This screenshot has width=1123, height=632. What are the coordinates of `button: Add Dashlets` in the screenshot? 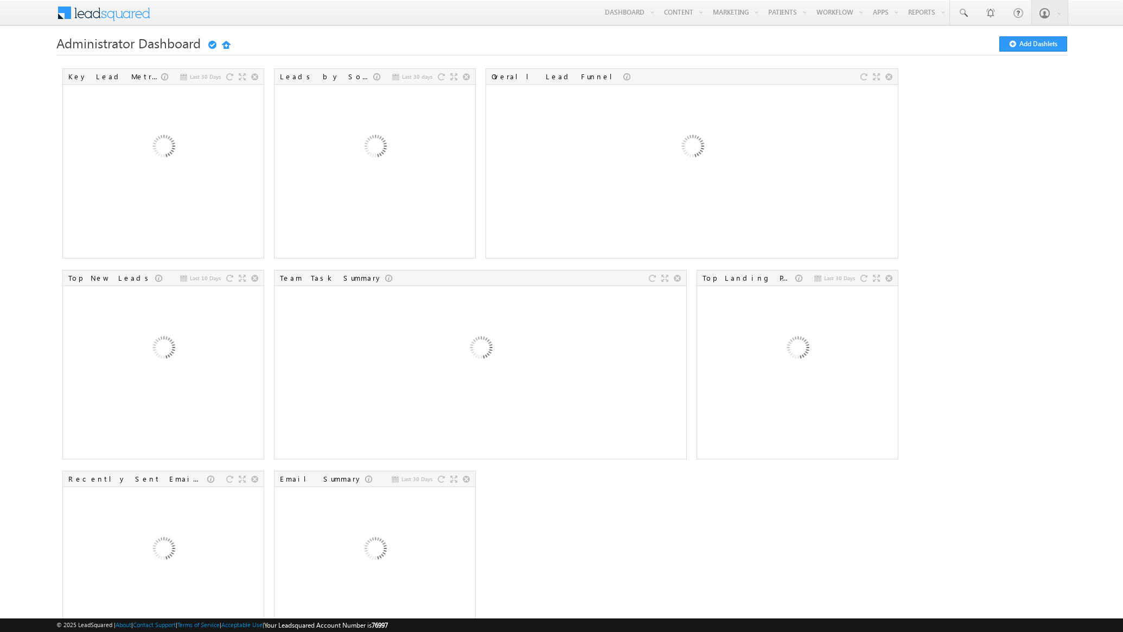 It's located at (1033, 44).